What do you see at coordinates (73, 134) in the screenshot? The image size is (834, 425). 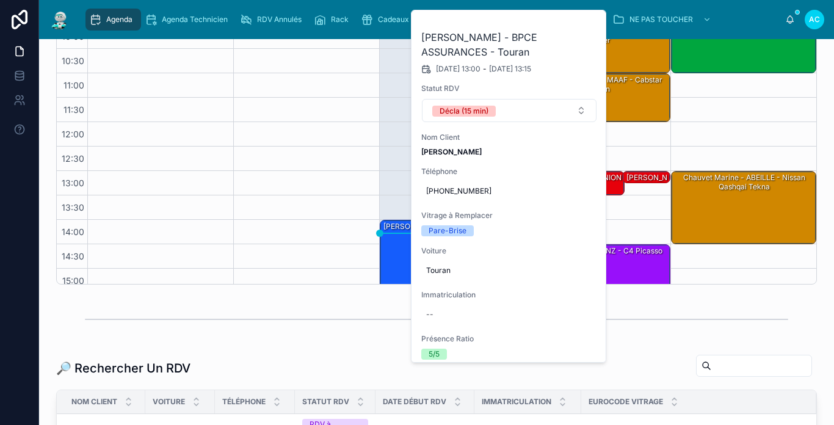 I see `span: 12:00` at bounding box center [73, 134].